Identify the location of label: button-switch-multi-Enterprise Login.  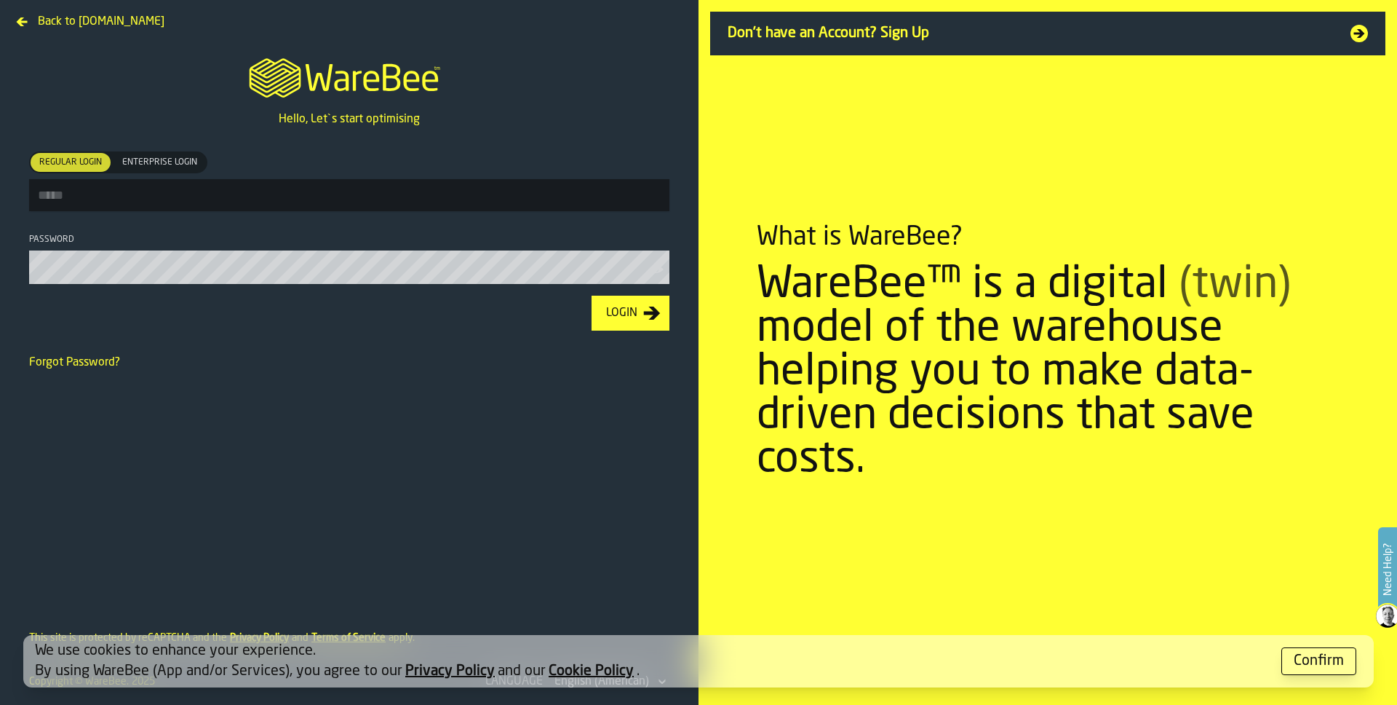
(159, 162).